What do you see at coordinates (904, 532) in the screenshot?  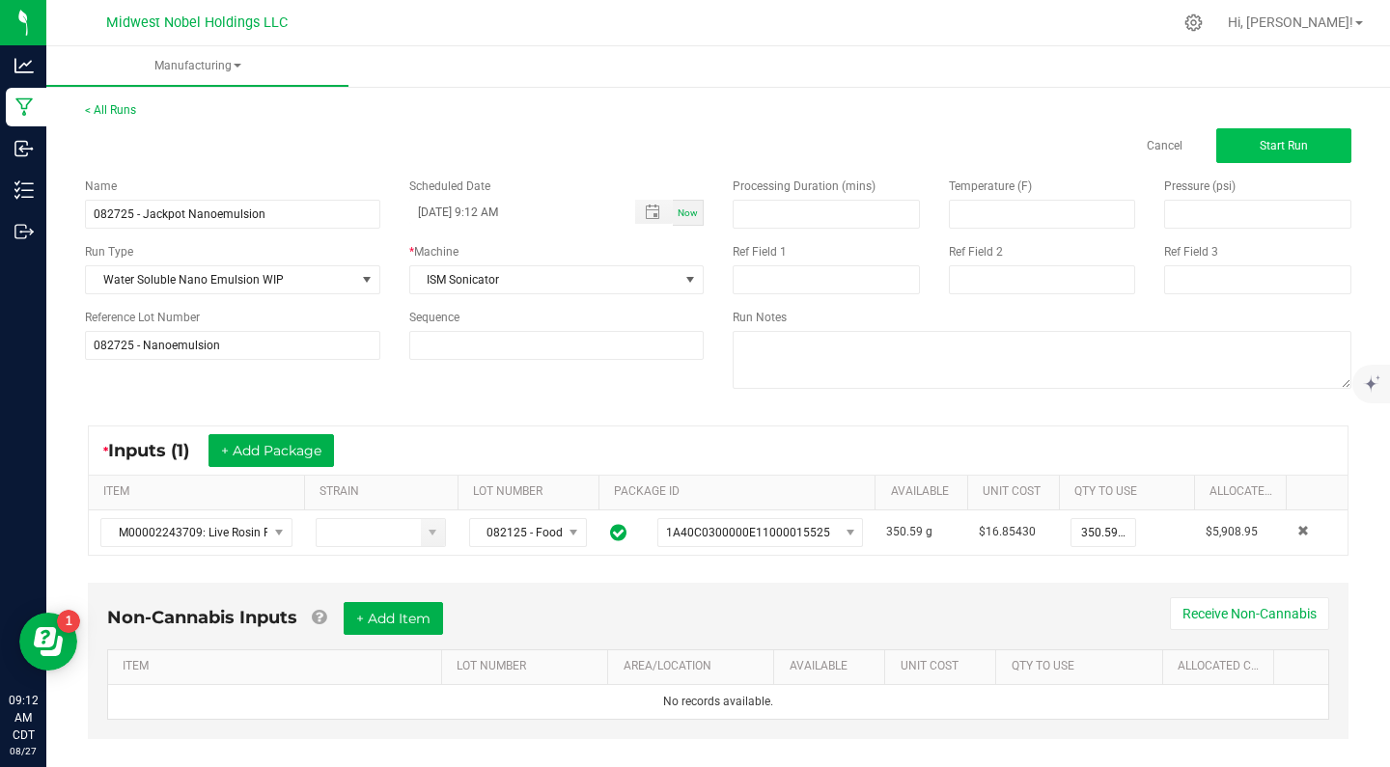 I see `span: 350.59` at bounding box center [904, 532].